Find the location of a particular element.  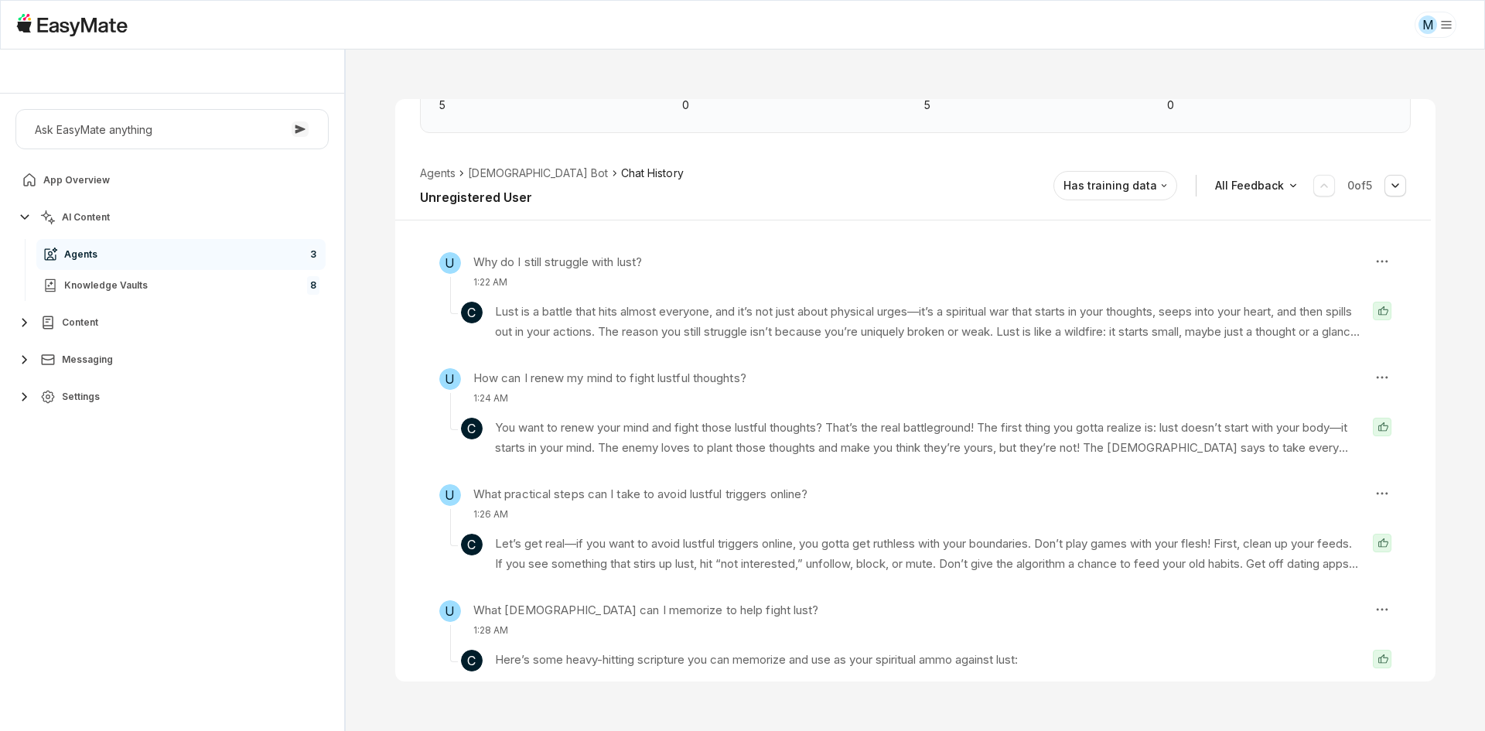

span: Settings is located at coordinates (80, 397).